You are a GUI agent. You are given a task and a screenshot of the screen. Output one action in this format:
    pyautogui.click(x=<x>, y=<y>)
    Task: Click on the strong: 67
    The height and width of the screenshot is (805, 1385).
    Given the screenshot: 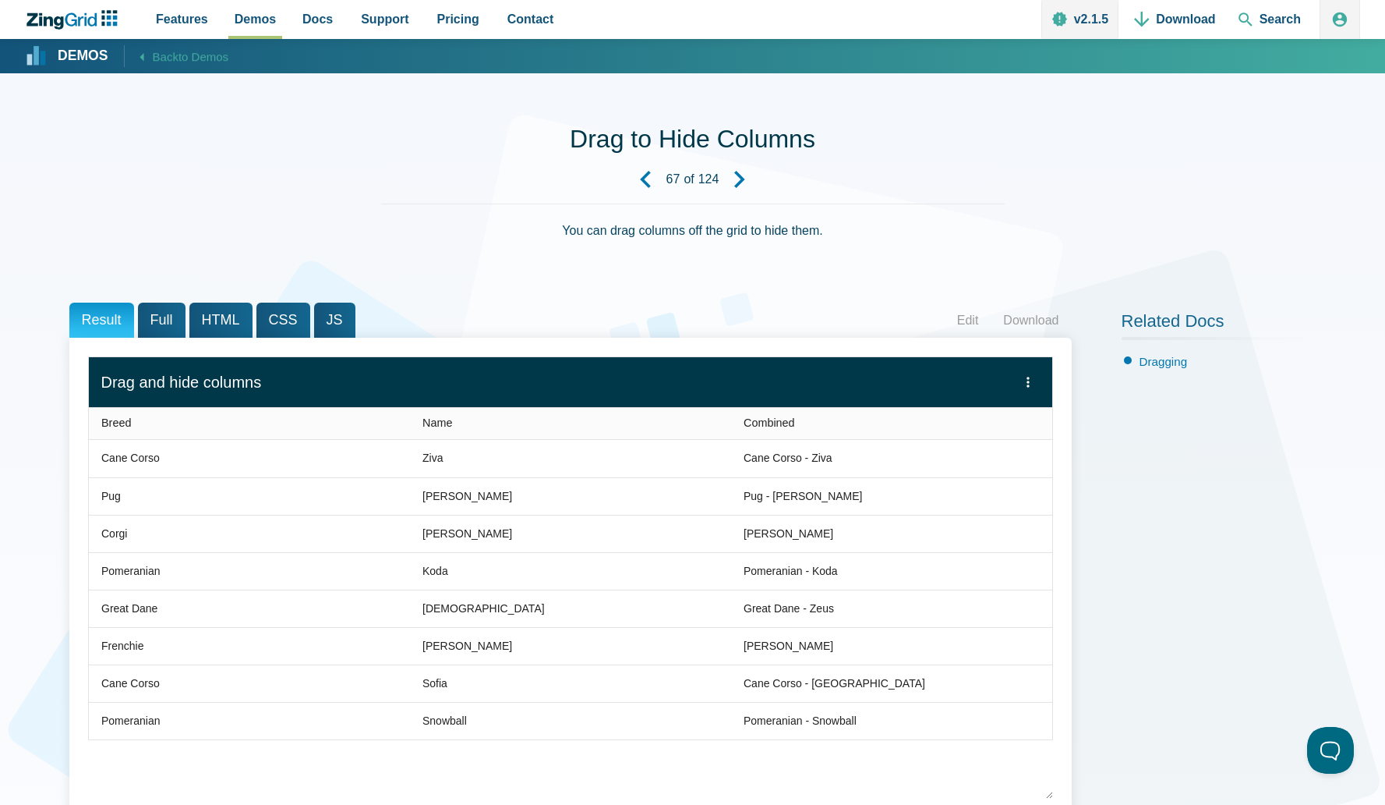 What is the action you would take?
    pyautogui.click(x=674, y=179)
    